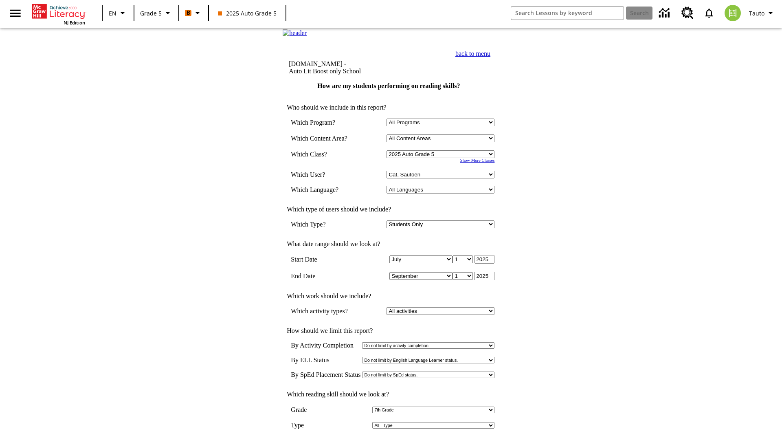  Describe the element at coordinates (733, 13) in the screenshot. I see `button: Select a new avatar` at that location.